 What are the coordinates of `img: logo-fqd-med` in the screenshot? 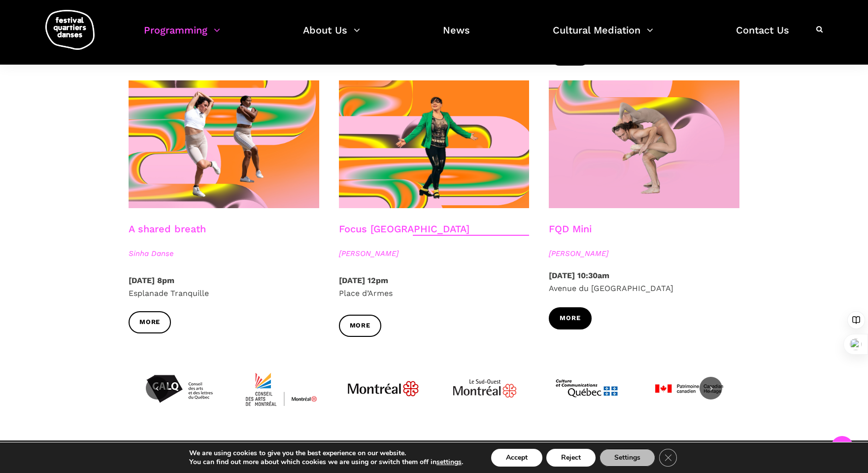 It's located at (70, 30).